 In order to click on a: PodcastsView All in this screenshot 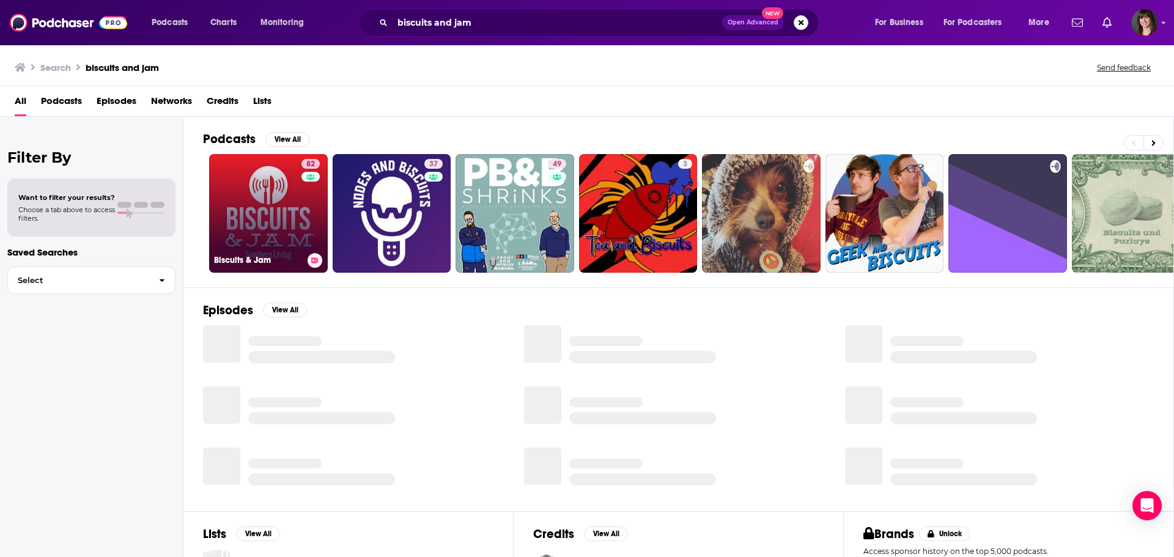, I will do `click(256, 139)`.